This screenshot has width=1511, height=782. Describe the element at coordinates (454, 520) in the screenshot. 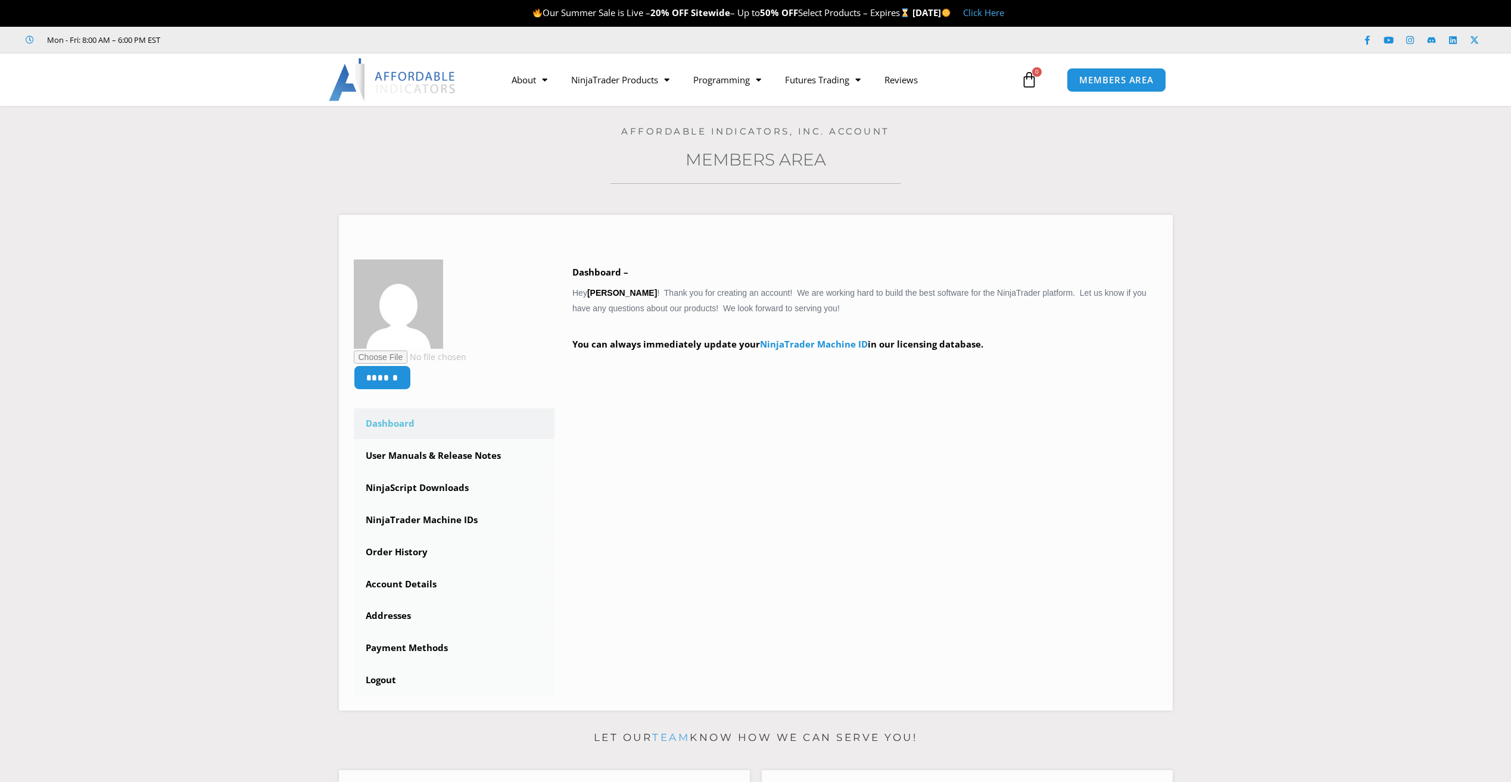

I see `a: NinjaTrader Machine IDs` at that location.